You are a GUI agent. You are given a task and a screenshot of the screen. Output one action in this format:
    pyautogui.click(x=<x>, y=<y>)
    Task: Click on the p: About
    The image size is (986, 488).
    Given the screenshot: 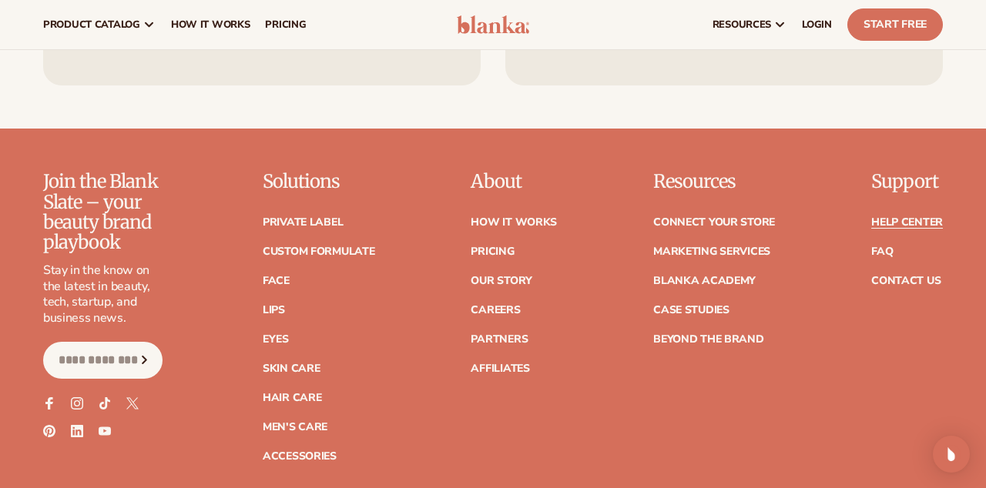 What is the action you would take?
    pyautogui.click(x=514, y=182)
    